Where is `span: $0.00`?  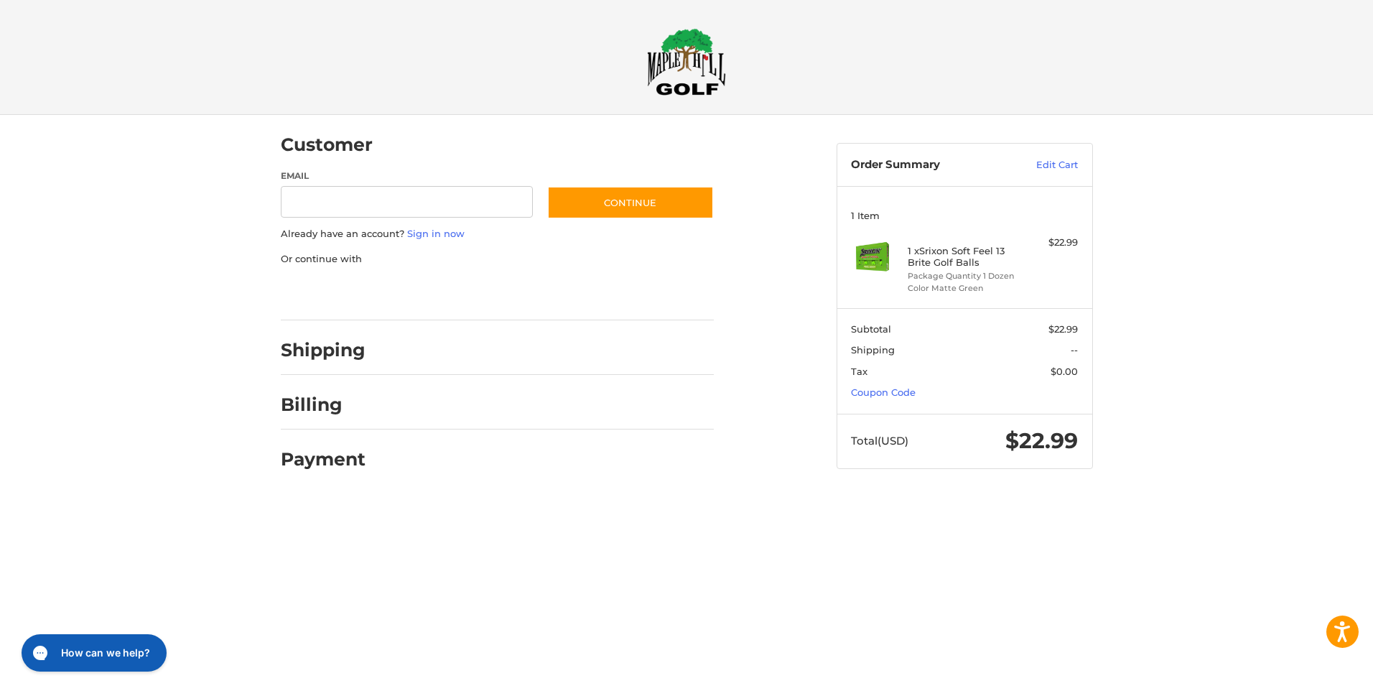
span: $0.00 is located at coordinates (1064, 371).